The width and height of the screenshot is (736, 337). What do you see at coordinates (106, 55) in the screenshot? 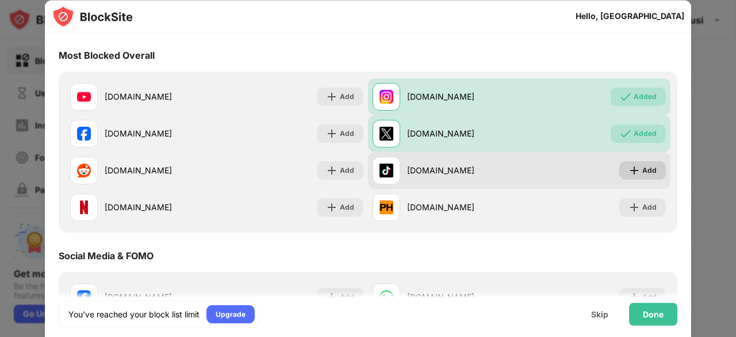
I see `div: Most Blocked Overall` at bounding box center [106, 55].